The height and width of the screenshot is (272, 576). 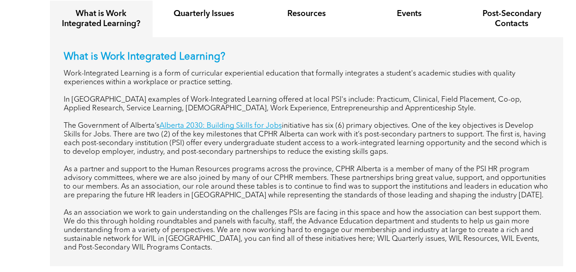 I want to click on h4: Events, so click(x=409, y=14).